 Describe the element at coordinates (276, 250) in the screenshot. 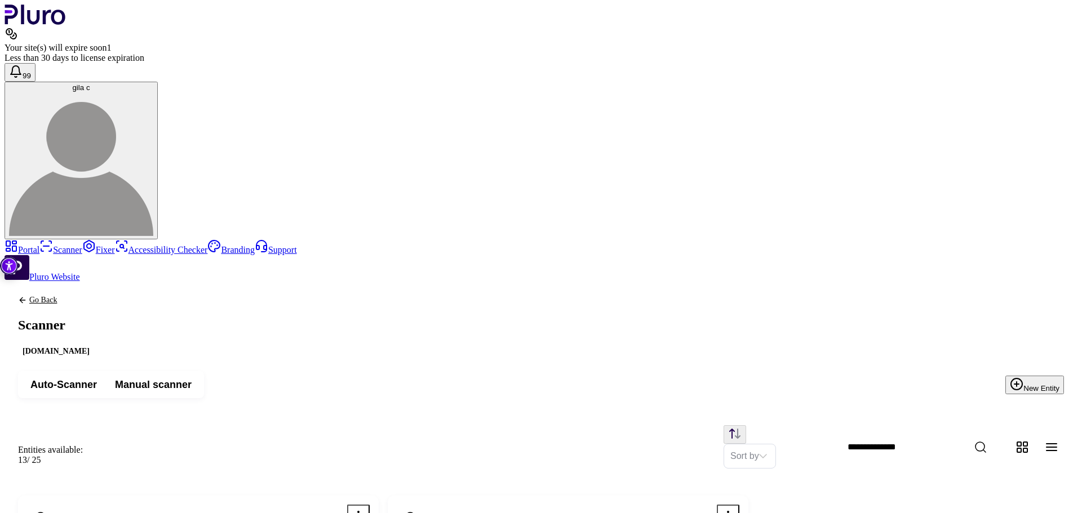

I see `a: Support` at that location.